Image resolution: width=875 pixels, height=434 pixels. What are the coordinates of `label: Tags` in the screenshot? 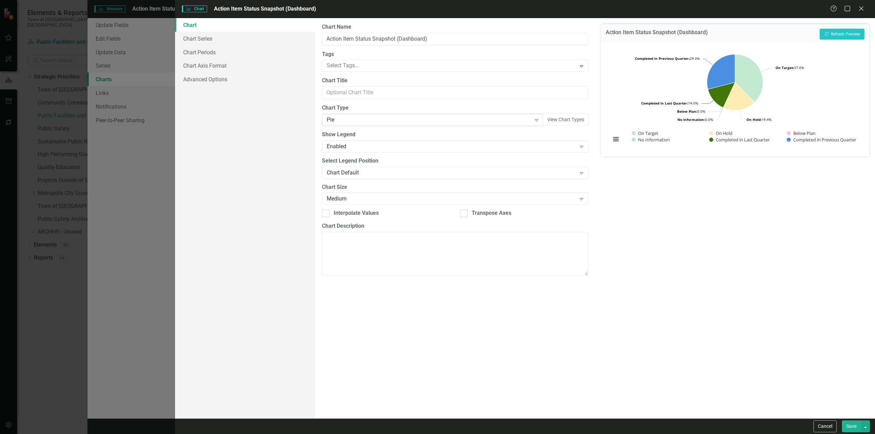 It's located at (455, 54).